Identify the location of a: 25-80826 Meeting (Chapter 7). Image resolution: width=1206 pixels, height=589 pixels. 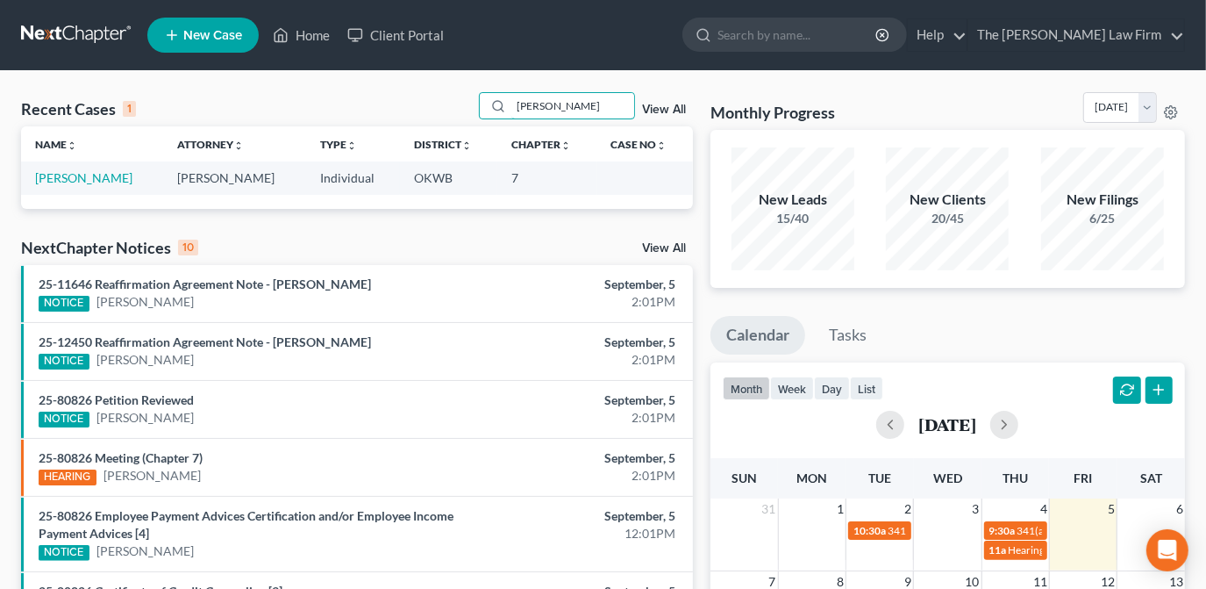
(120, 457).